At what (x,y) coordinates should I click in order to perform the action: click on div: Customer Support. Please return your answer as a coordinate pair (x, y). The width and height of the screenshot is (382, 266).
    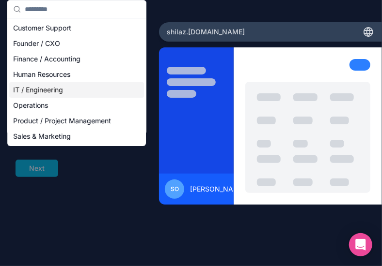
    Looking at the image, I should click on (77, 28).